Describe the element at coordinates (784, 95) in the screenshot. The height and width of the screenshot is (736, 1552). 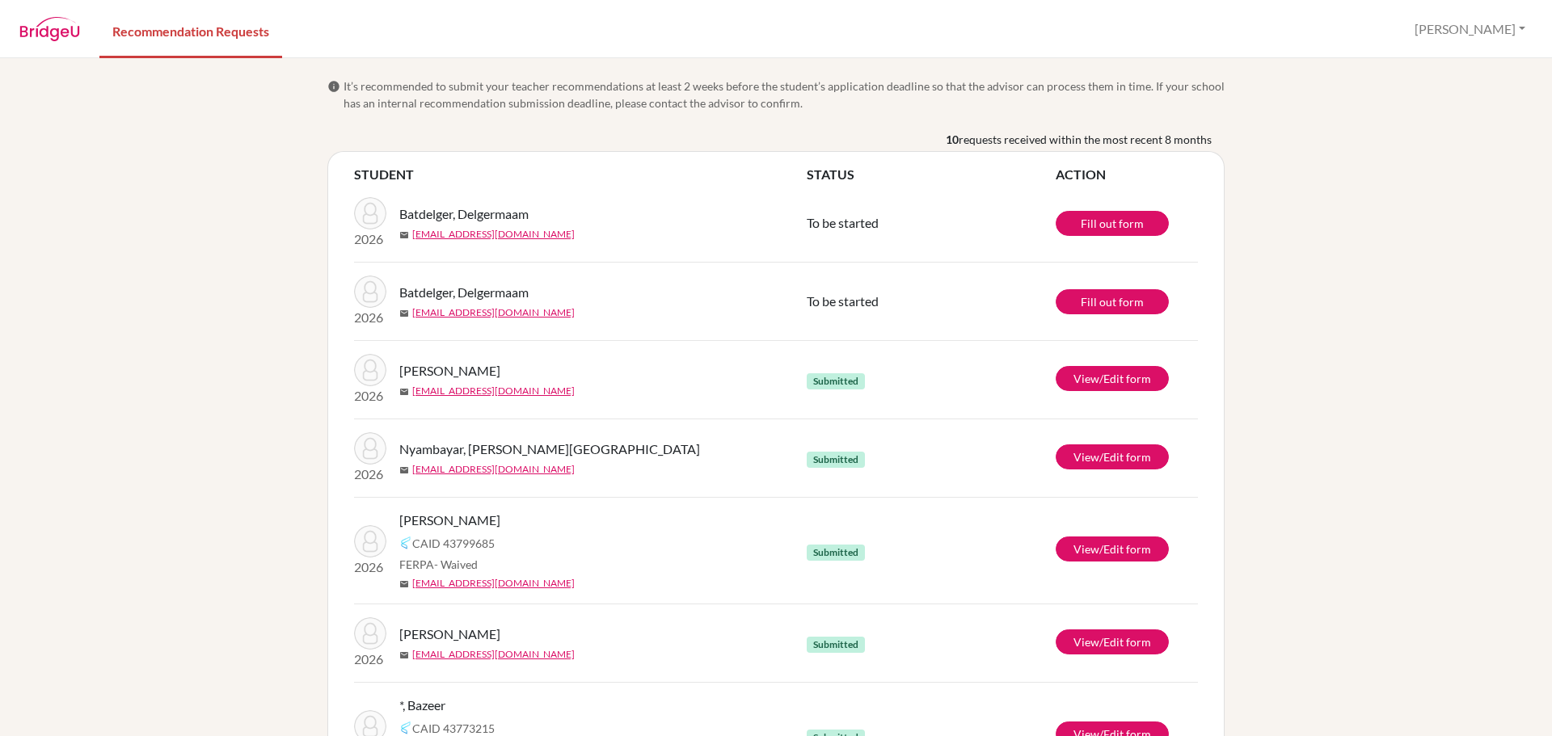
I see `span: It’s recommended to submit your teacher recommendations at least 2 weeks before the student’s app...` at that location.